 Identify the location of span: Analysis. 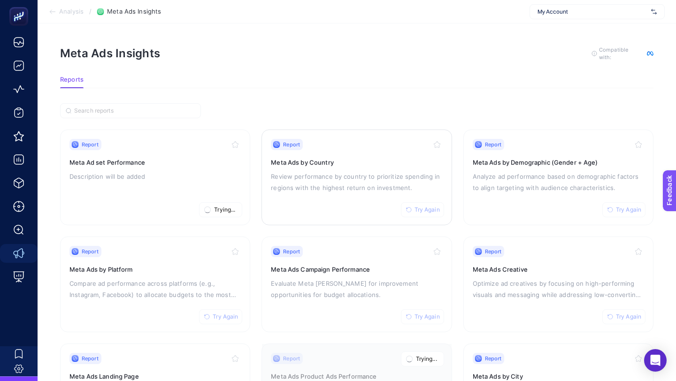
(71, 12).